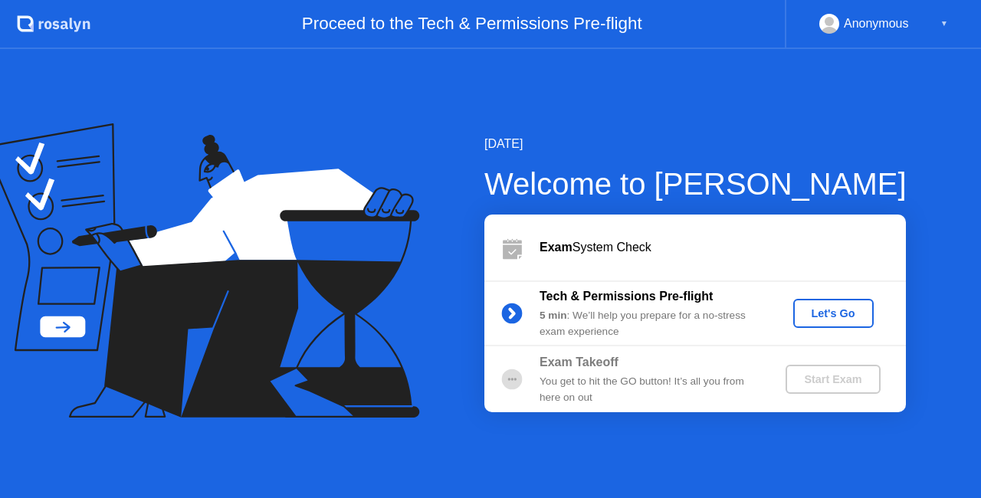 The width and height of the screenshot is (981, 498). What do you see at coordinates (832, 379) in the screenshot?
I see `button: Start Exam` at bounding box center [832, 379].